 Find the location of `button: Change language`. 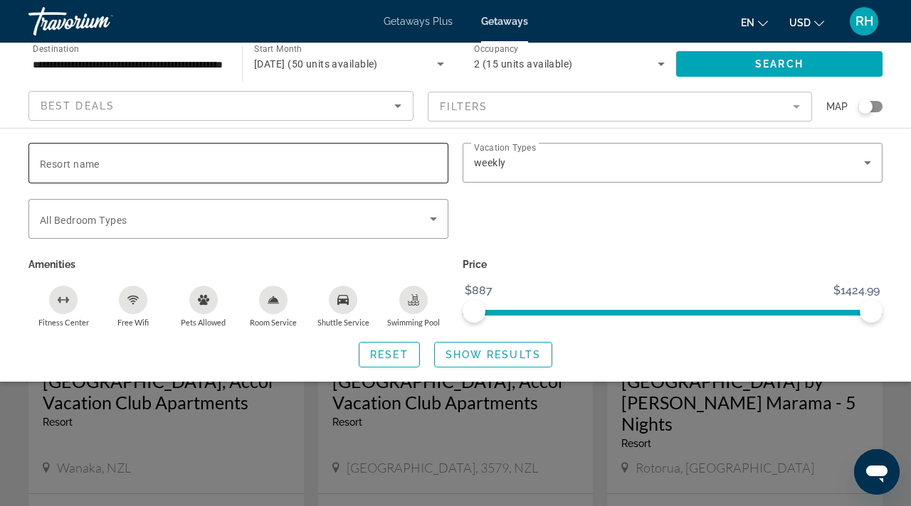

button: Change language is located at coordinates (754, 22).